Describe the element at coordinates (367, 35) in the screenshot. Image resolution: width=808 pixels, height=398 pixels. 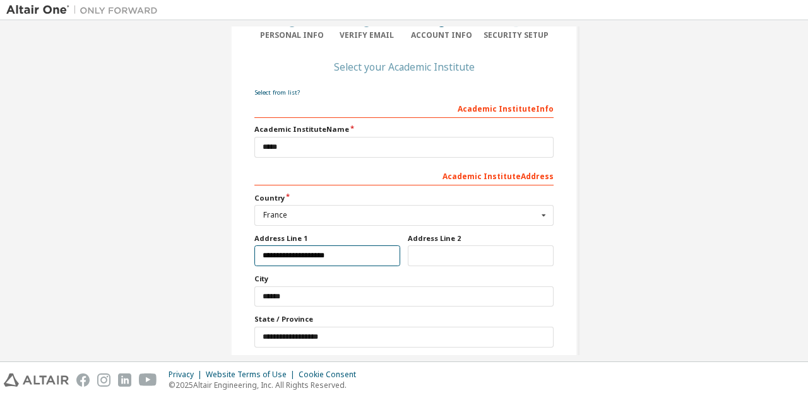
I see `div: Verify Email` at that location.